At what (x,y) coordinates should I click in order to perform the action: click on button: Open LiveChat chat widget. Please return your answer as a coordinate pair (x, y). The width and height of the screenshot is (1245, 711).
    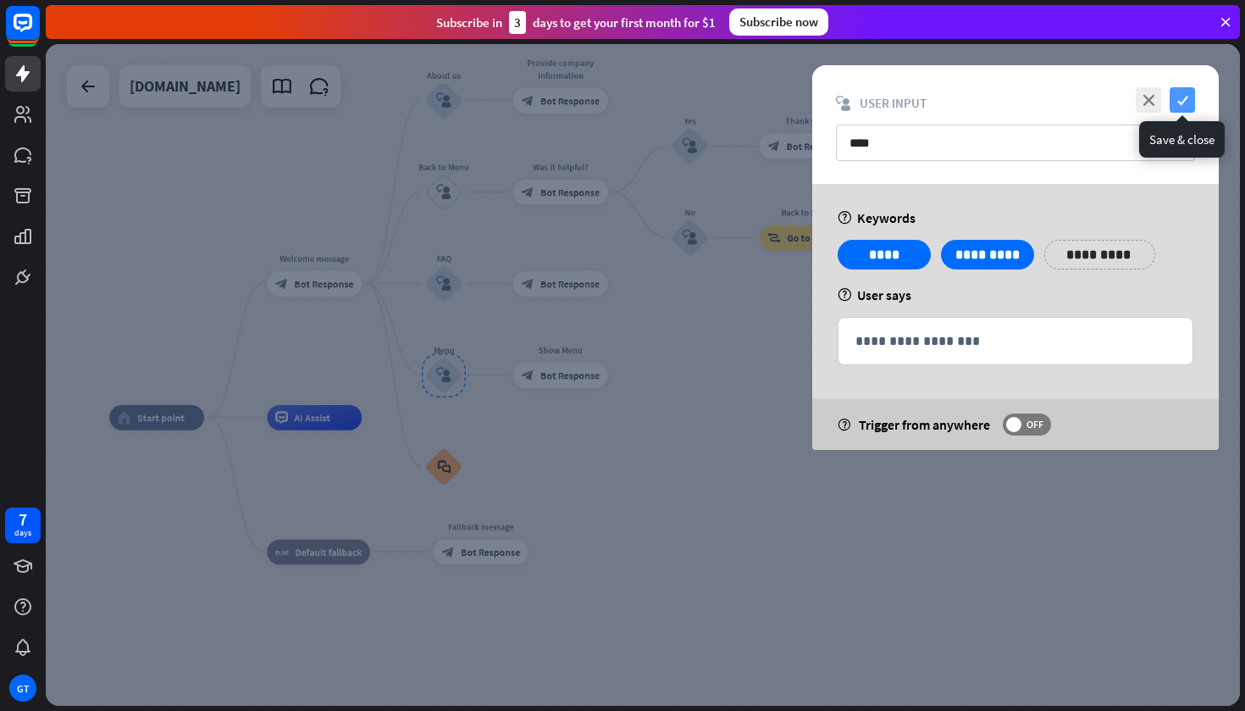
    Looking at the image, I should click on (39, 32).